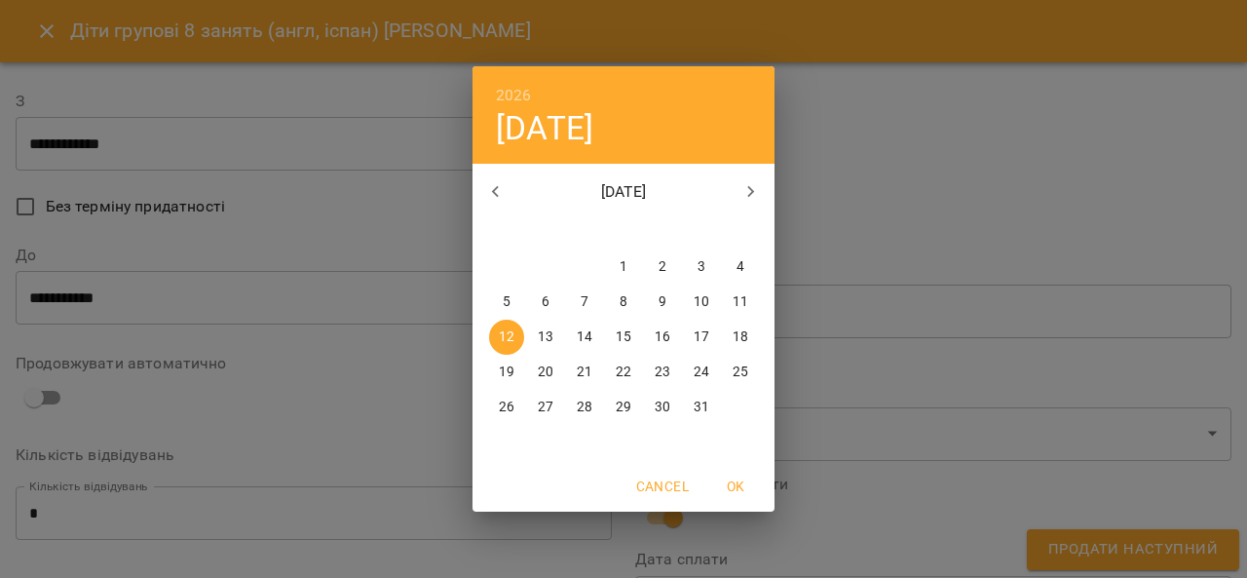 This screenshot has height=578, width=1247. I want to click on button: 19, so click(506, 372).